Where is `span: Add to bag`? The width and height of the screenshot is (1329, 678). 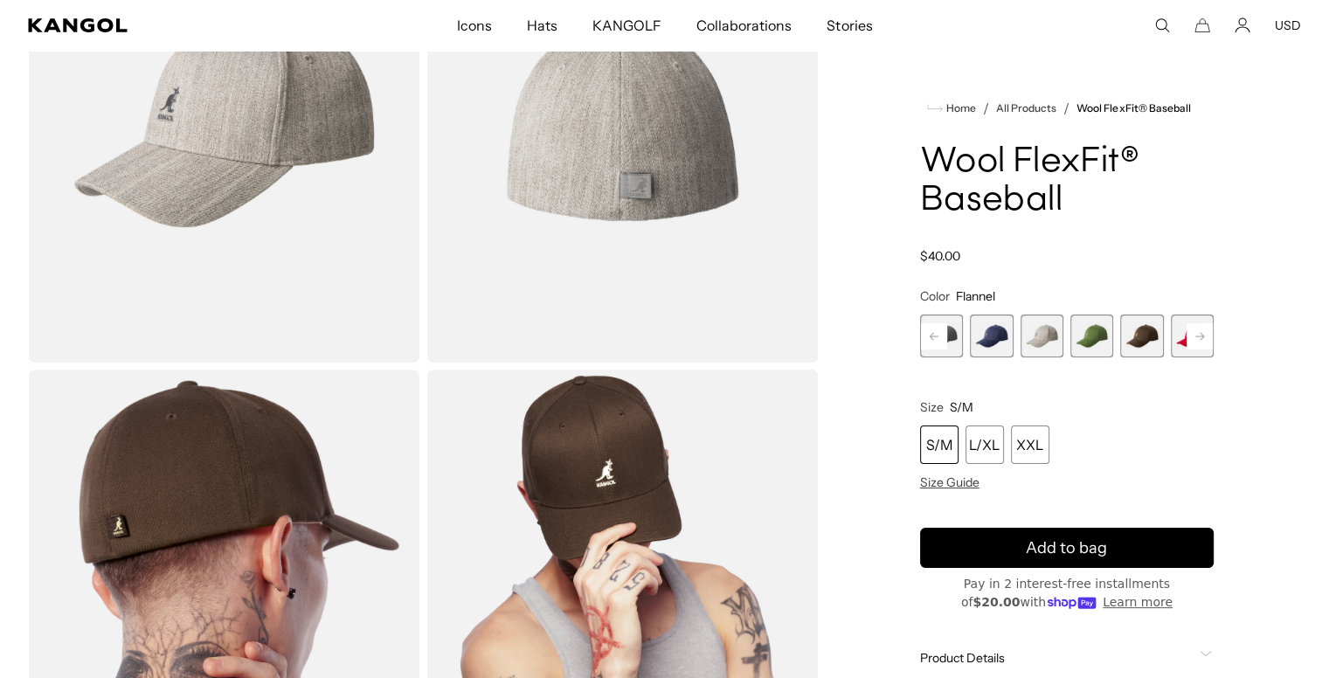 span: Add to bag is located at coordinates (1066, 548).